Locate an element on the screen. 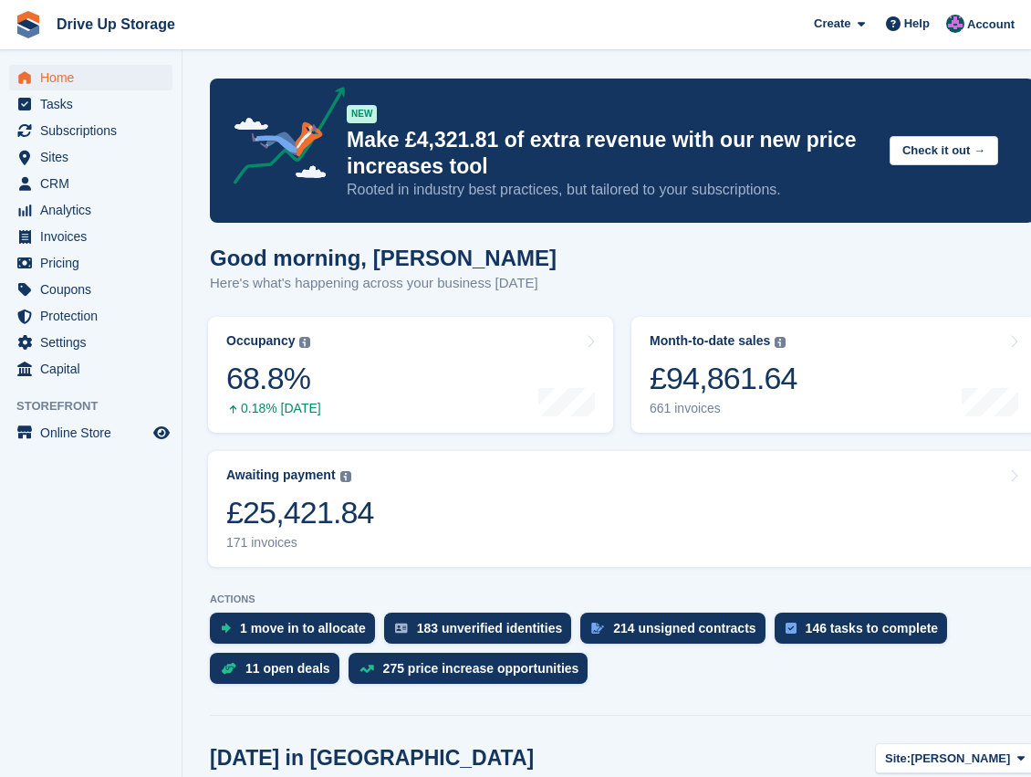 The height and width of the screenshot is (777, 1031). span: Storefront is located at coordinates (99, 406).